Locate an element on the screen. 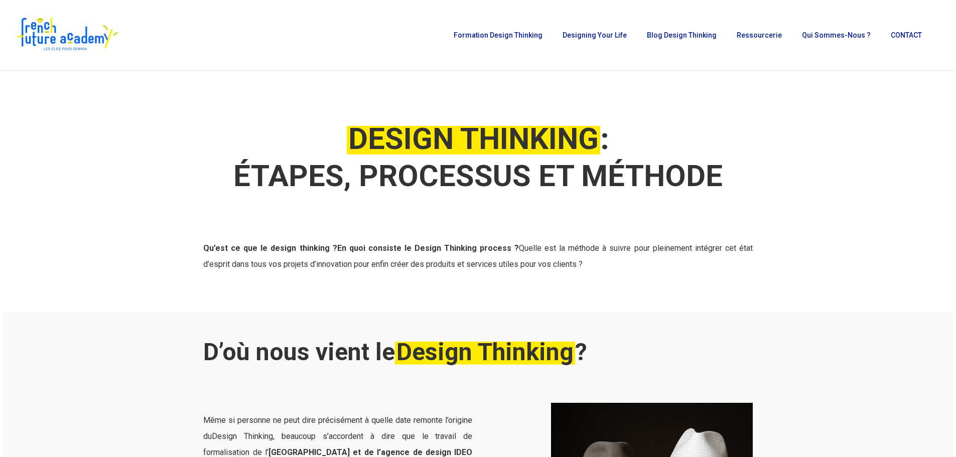  img: French Future Academy is located at coordinates (67, 35).